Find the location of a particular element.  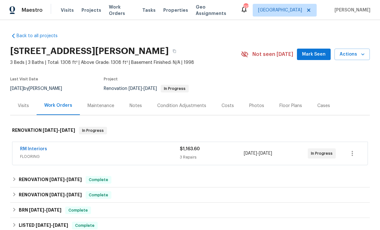

button: Mark Seen is located at coordinates (314, 54).